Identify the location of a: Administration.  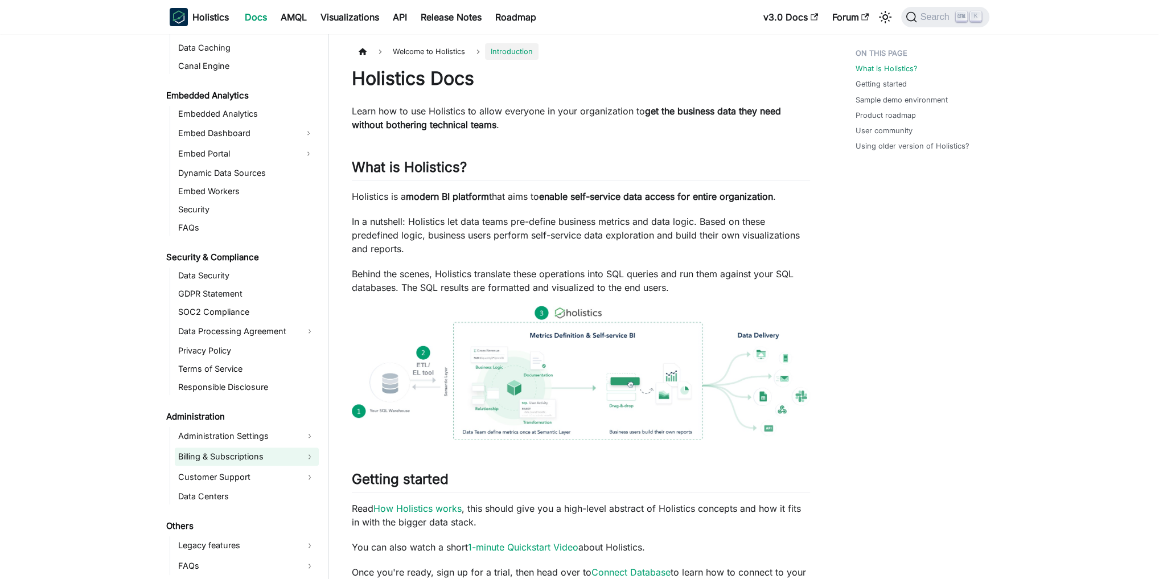
(241, 417).